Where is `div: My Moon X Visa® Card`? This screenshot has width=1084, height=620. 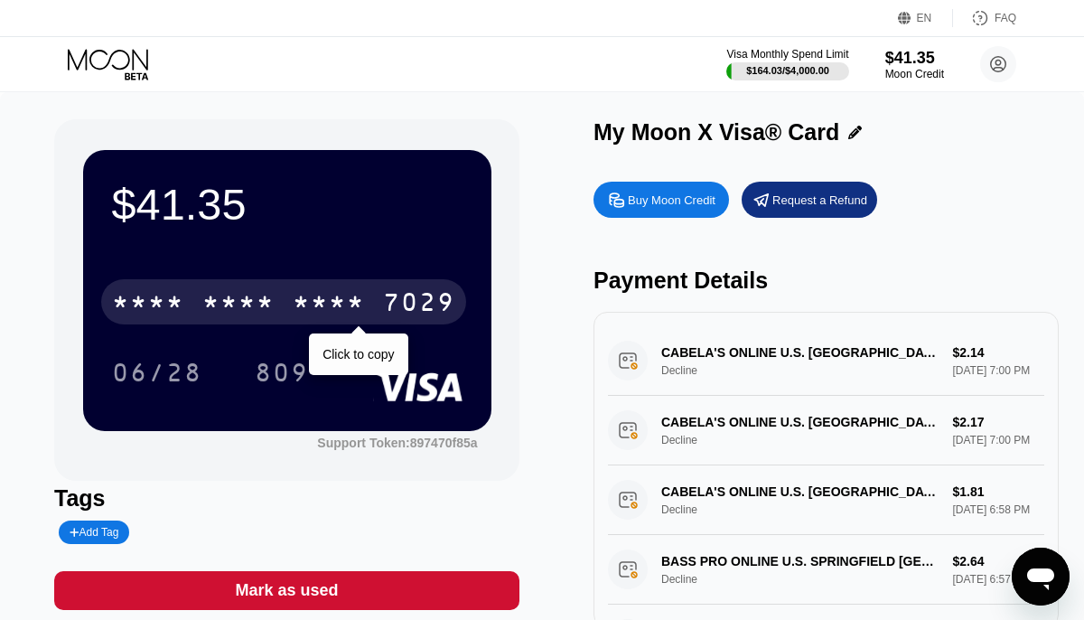 div: My Moon X Visa® Card is located at coordinates (716, 132).